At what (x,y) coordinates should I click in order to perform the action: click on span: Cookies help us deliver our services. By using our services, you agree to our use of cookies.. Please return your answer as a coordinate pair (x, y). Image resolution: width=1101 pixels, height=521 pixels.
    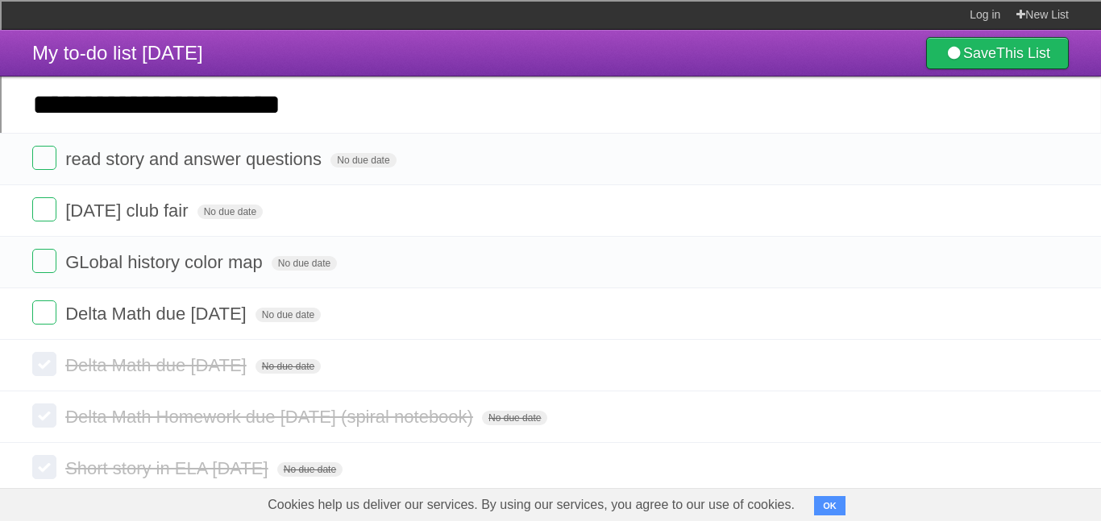
    Looking at the image, I should click on (531, 505).